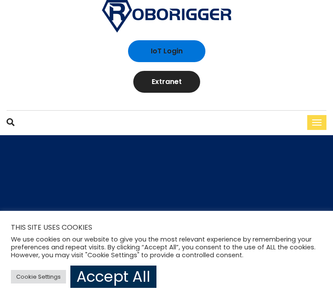 The image size is (333, 301). What do you see at coordinates (167, 51) in the screenshot?
I see `a: IoT Login` at bounding box center [167, 51].